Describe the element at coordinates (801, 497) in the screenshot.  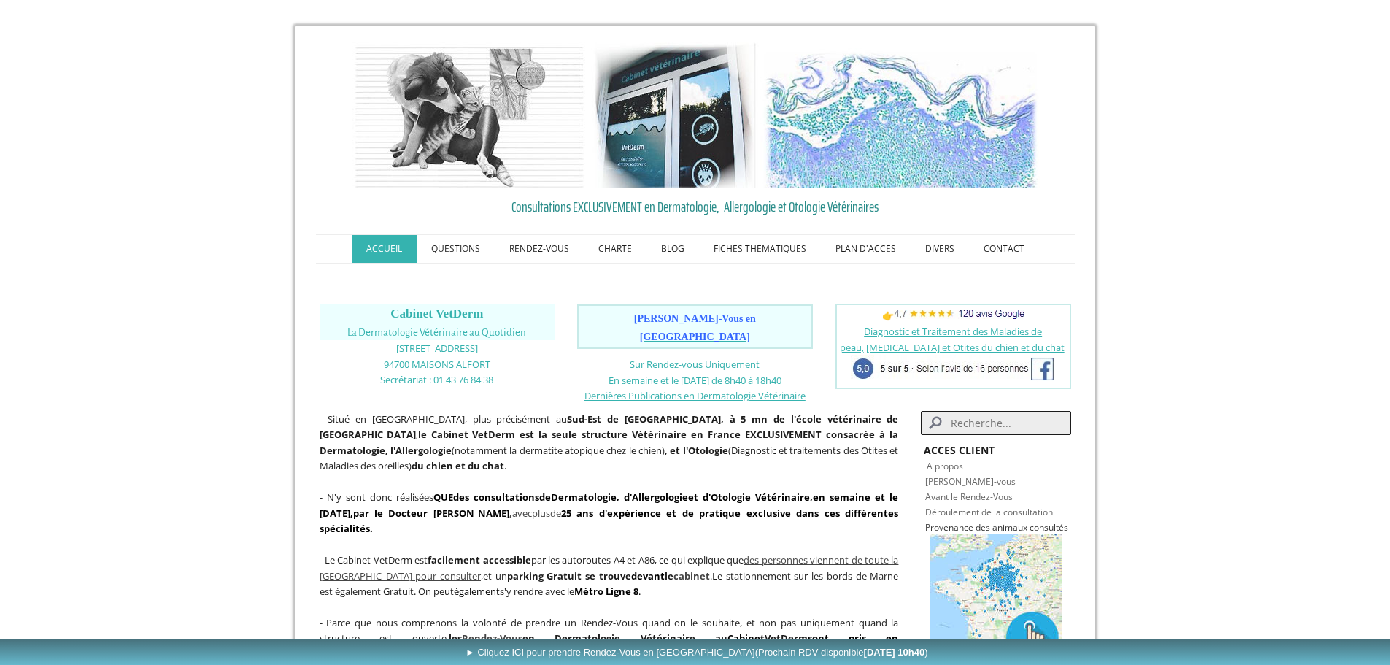
I see `a: aire` at that location.